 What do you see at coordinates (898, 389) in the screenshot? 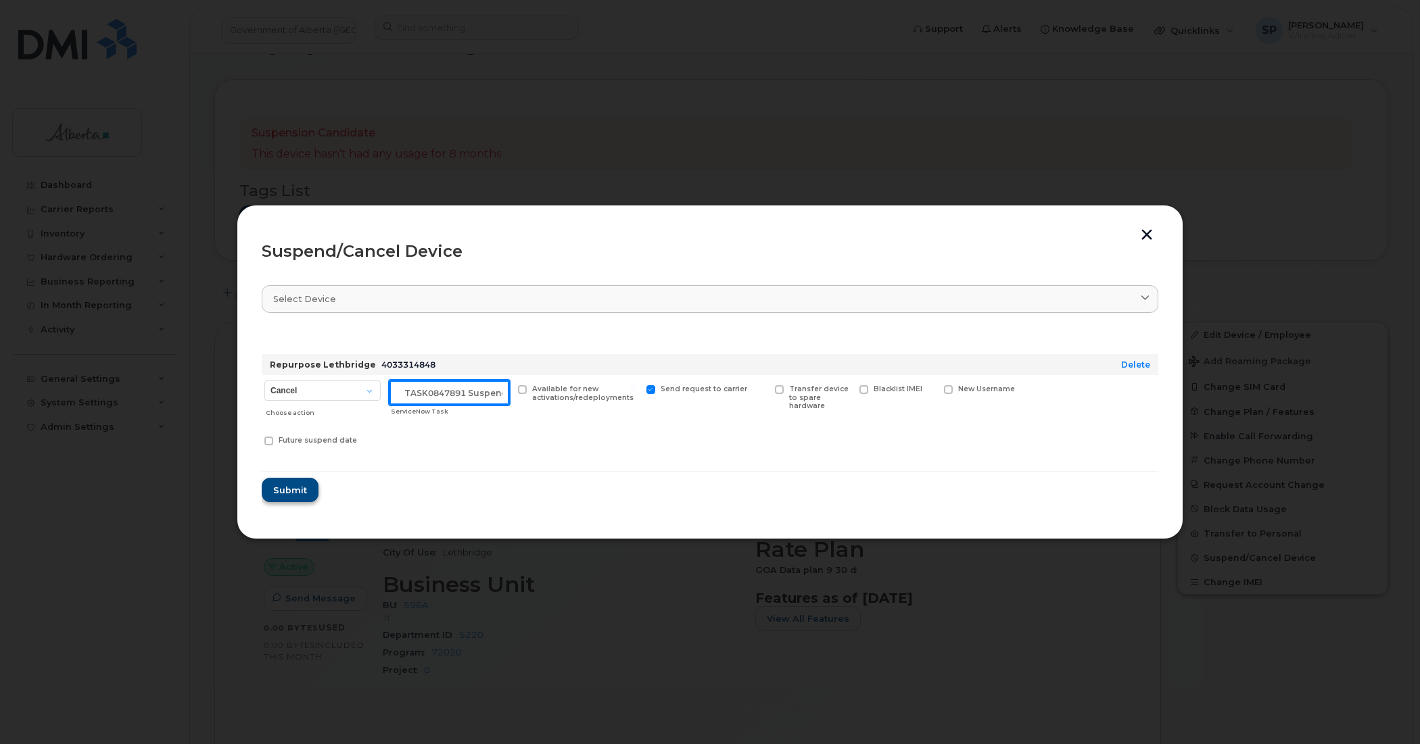
I see `span: Blacklist IMEI` at bounding box center [898, 389].